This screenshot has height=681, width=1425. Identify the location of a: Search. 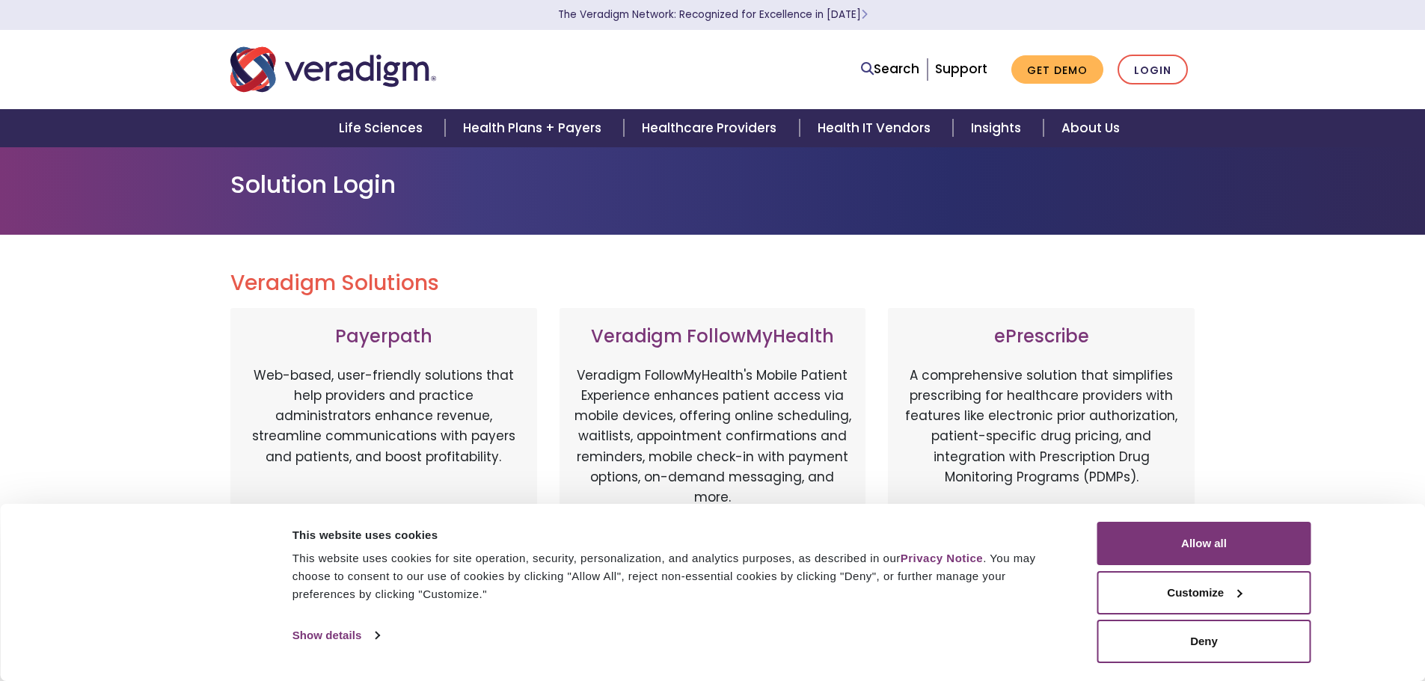
(890, 69).